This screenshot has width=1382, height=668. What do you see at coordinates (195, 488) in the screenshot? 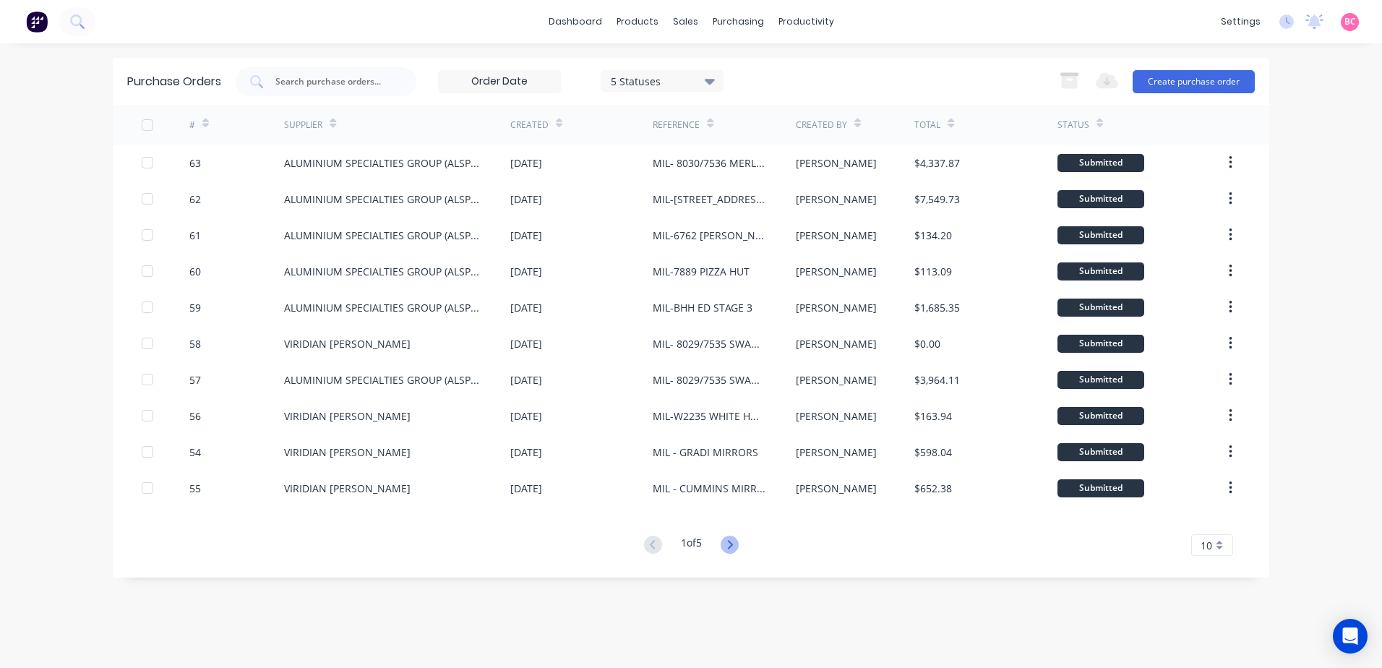
I see `div: 55` at bounding box center [195, 488].